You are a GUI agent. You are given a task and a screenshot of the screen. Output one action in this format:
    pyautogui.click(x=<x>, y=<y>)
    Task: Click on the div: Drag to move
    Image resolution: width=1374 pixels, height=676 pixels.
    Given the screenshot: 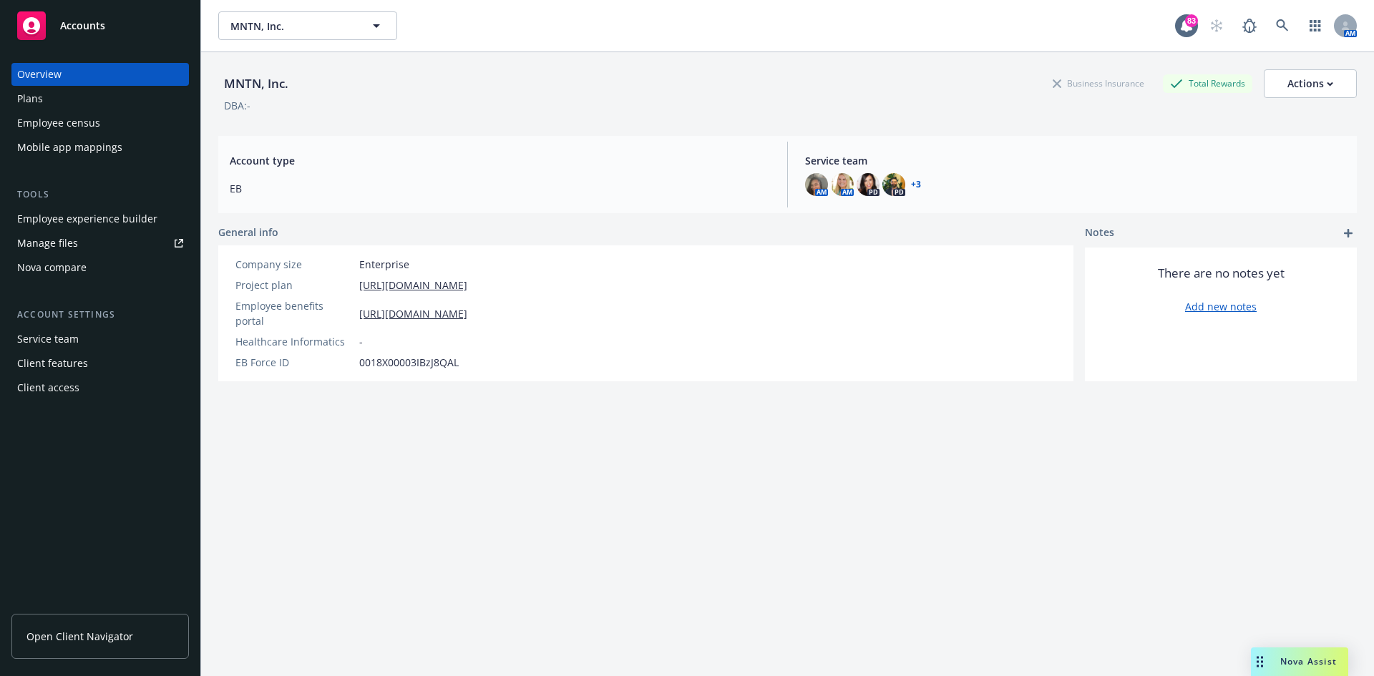 What is the action you would take?
    pyautogui.click(x=1259, y=662)
    